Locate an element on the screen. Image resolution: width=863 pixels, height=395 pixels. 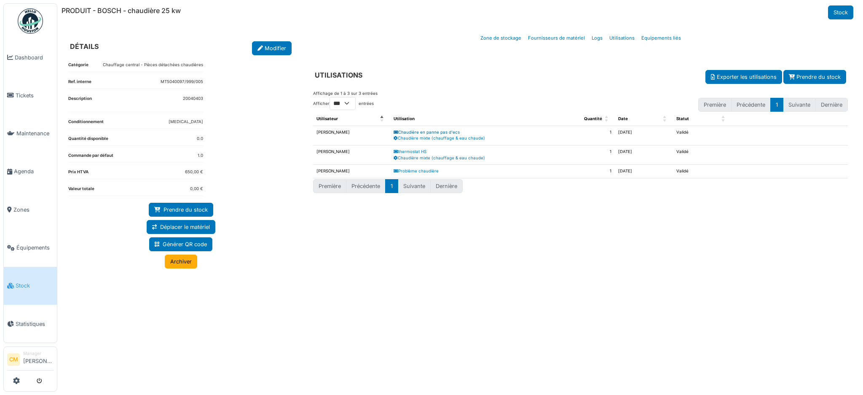
a: Agenda is located at coordinates (30, 172).